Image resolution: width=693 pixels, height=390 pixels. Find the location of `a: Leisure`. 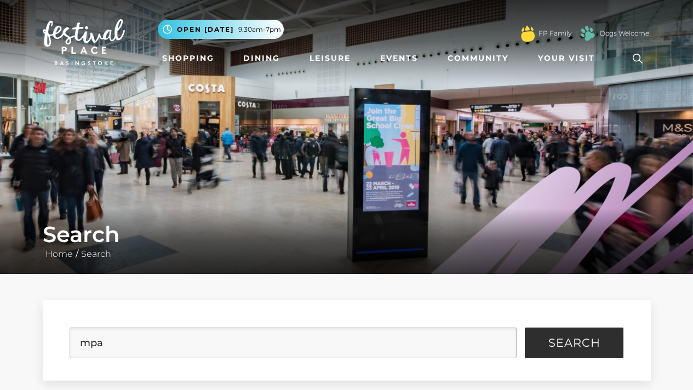

a: Leisure is located at coordinates (330, 58).